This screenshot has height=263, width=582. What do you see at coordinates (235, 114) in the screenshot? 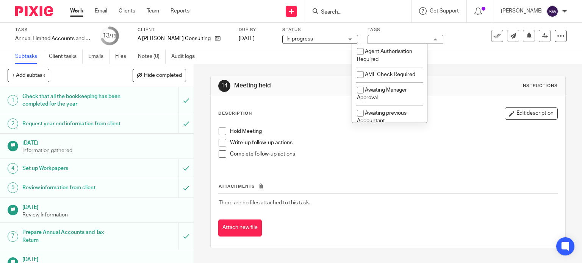
I see `p: Description` at bounding box center [235, 114].